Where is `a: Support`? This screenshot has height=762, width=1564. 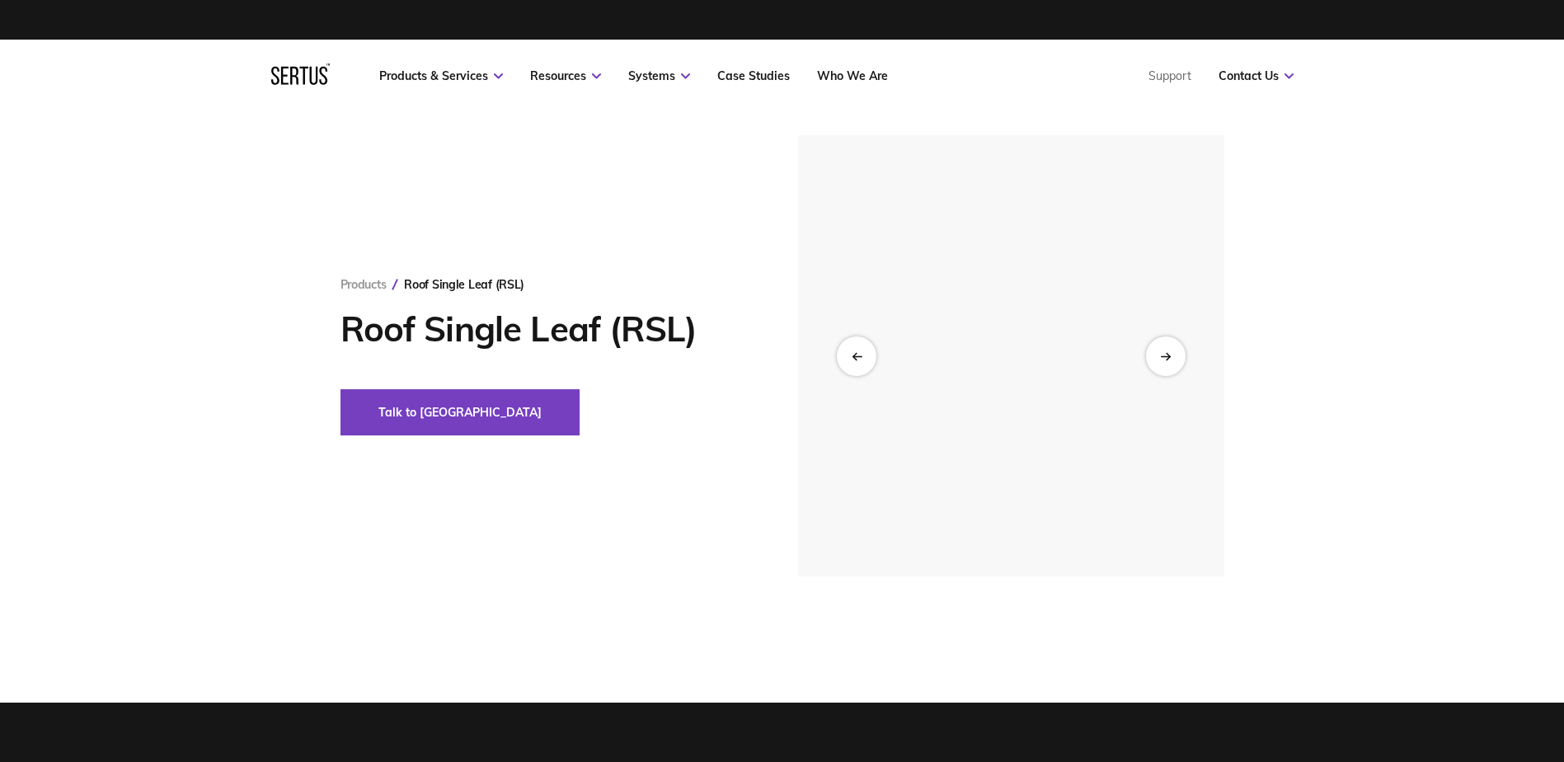
a: Support is located at coordinates (1170, 76).